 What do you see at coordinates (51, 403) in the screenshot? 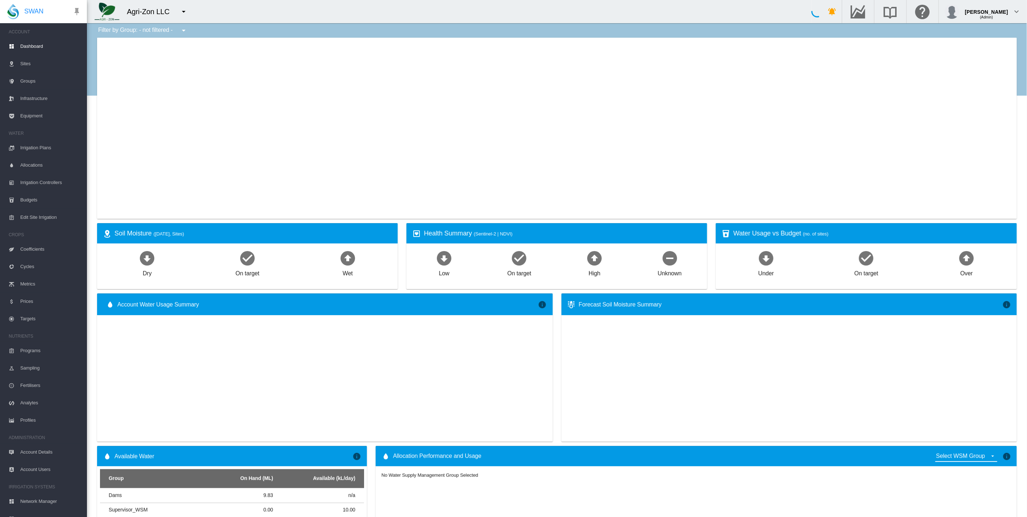
I see `span: Analytes` at bounding box center [51, 403].